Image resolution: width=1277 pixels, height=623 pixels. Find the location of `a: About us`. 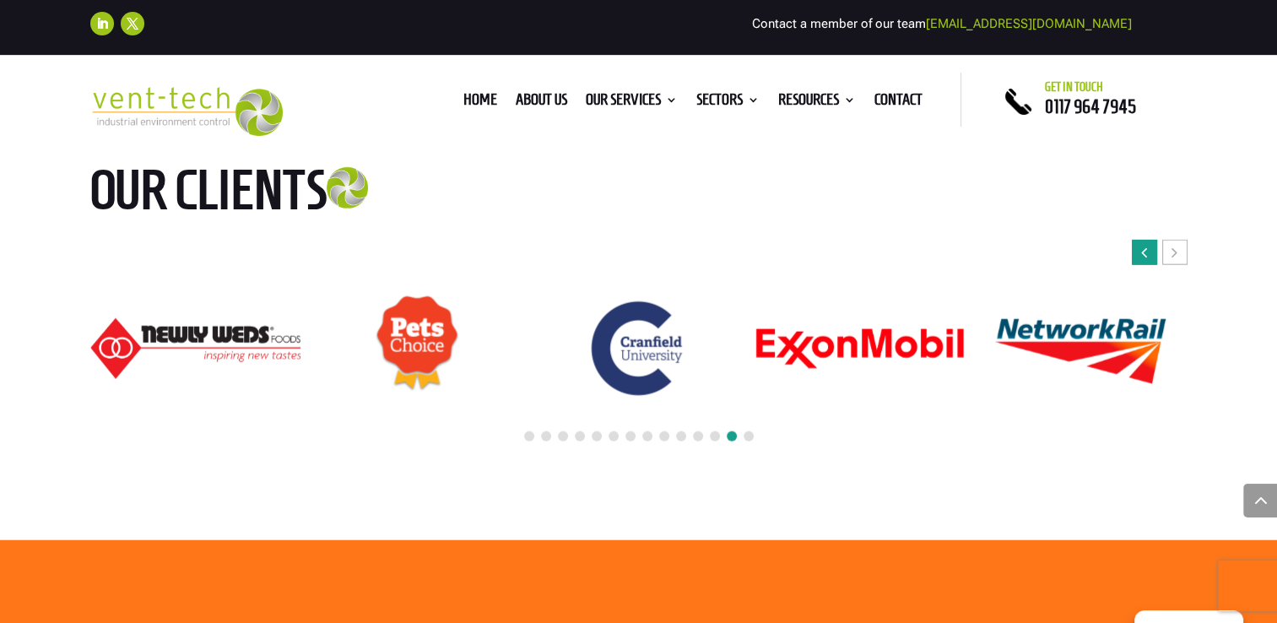

a: About us is located at coordinates (541, 103).